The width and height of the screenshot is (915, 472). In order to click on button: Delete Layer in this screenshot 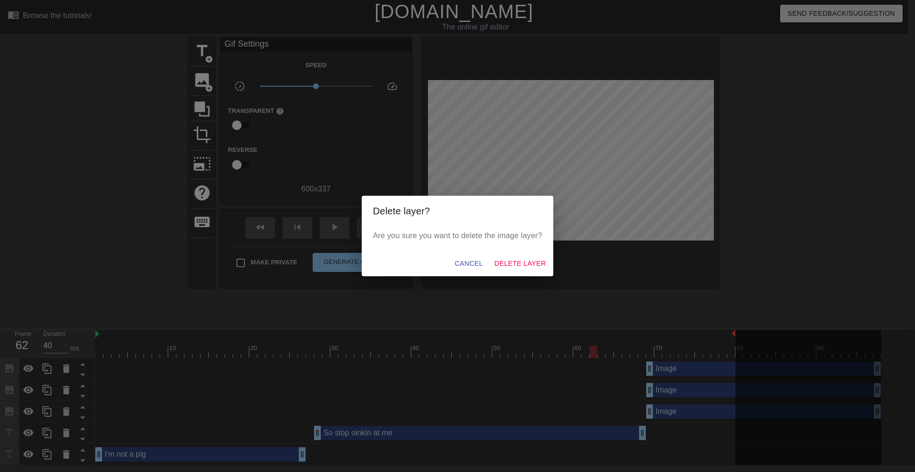, I will do `click(520, 263)`.